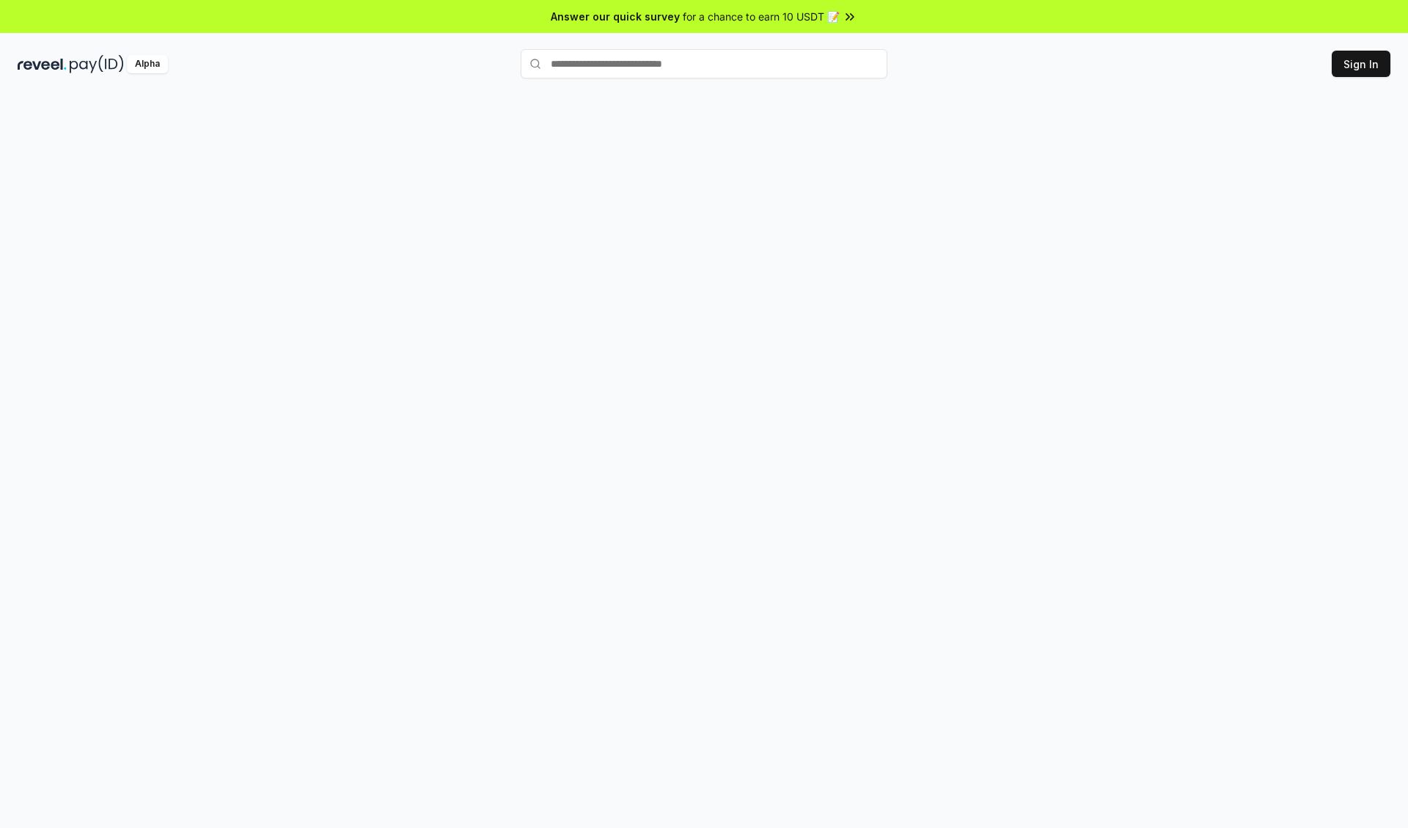 The width and height of the screenshot is (1408, 828). Describe the element at coordinates (761, 16) in the screenshot. I see `span: for a chance to earn 10 USDT 📝` at that location.